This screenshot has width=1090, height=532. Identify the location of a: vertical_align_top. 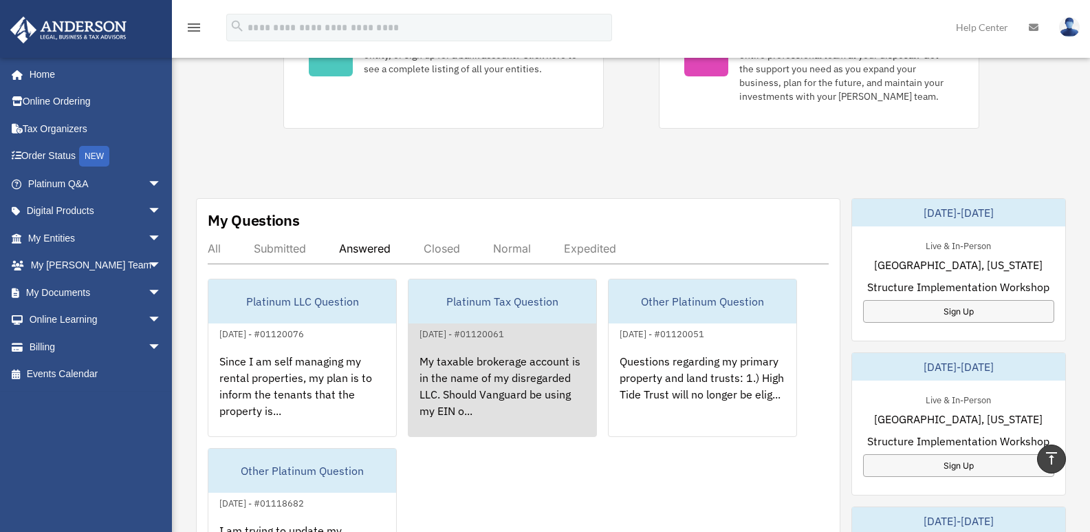
(1051, 459).